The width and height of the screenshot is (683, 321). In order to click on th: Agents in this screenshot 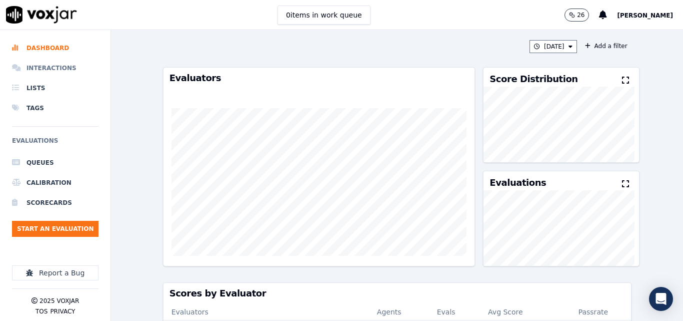, I will do `click(399, 312)`.